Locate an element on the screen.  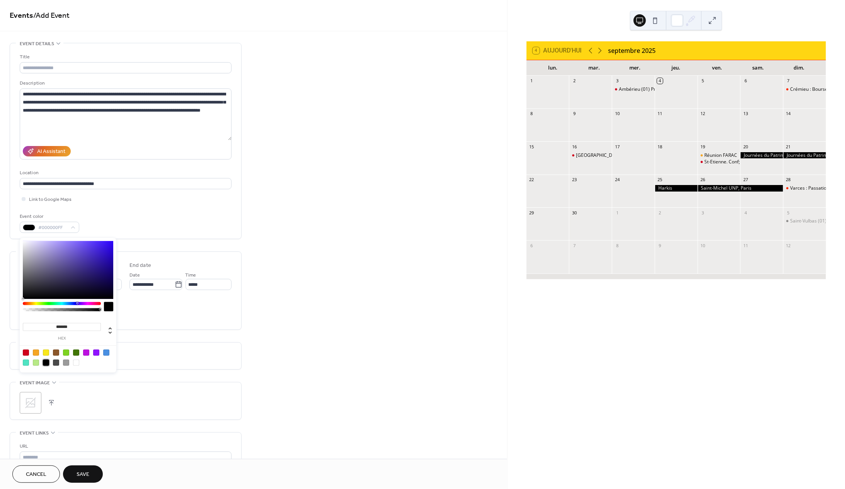
div: 28 is located at coordinates (788, 180).